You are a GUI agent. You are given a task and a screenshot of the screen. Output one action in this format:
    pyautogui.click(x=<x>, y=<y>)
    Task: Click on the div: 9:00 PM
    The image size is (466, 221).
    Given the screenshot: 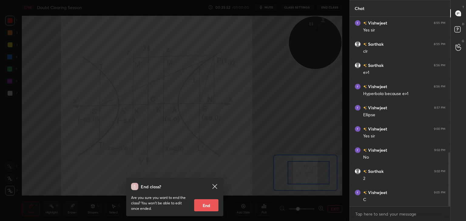 What is the action you would take?
    pyautogui.click(x=440, y=129)
    